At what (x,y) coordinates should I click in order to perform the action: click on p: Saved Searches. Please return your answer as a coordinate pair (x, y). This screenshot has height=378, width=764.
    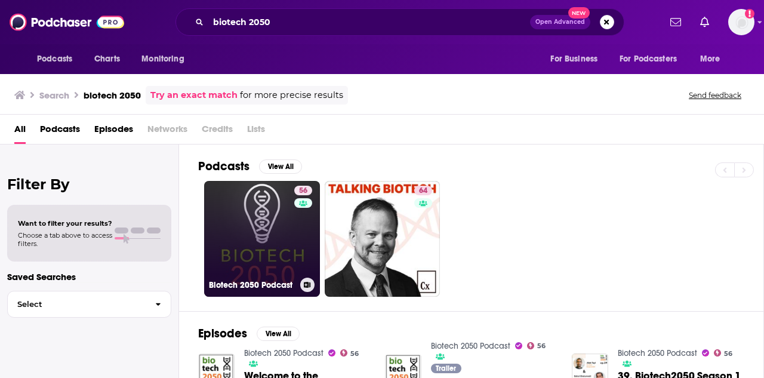
    Looking at the image, I should click on (89, 277).